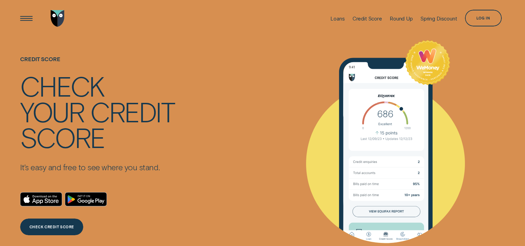 This screenshot has width=525, height=246. What do you see at coordinates (26, 18) in the screenshot?
I see `button: Open Menu` at bounding box center [26, 18].